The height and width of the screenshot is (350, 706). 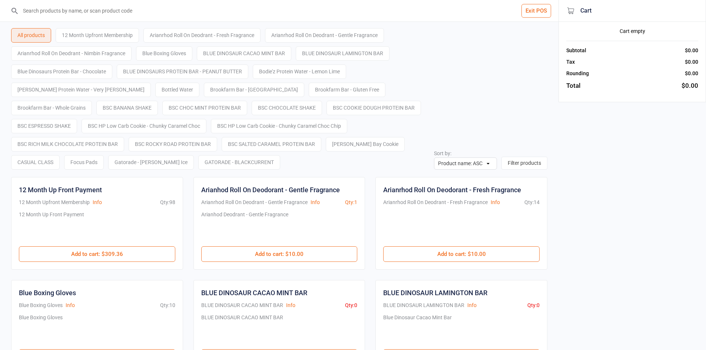 I want to click on div: BSC CHOC MINT PROTEIN BAR, so click(x=205, y=108).